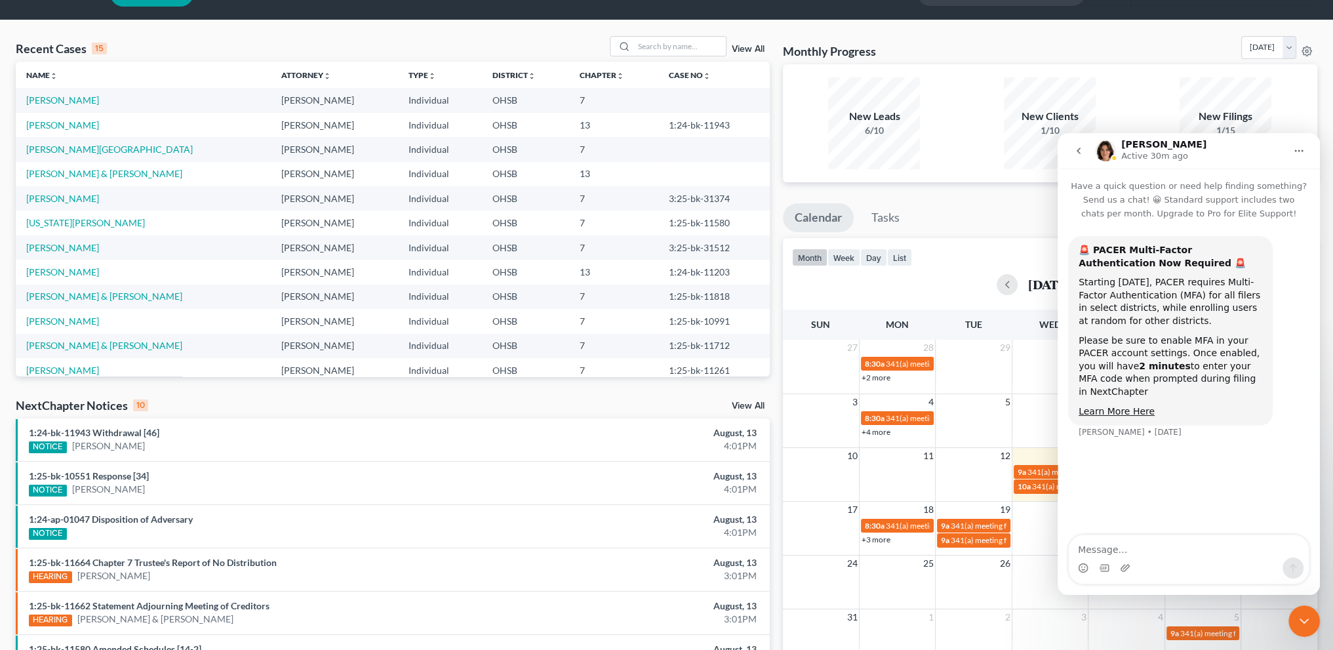 The image size is (1333, 650). I want to click on div: HEARING, so click(51, 620).